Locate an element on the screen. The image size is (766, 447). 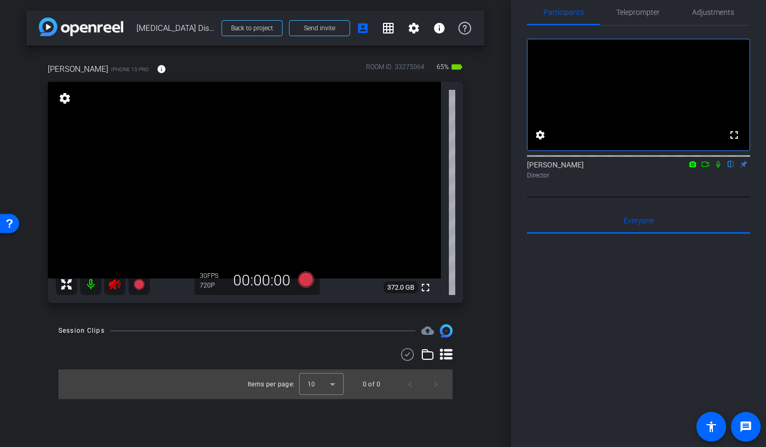
div: 720P is located at coordinates (213, 285).